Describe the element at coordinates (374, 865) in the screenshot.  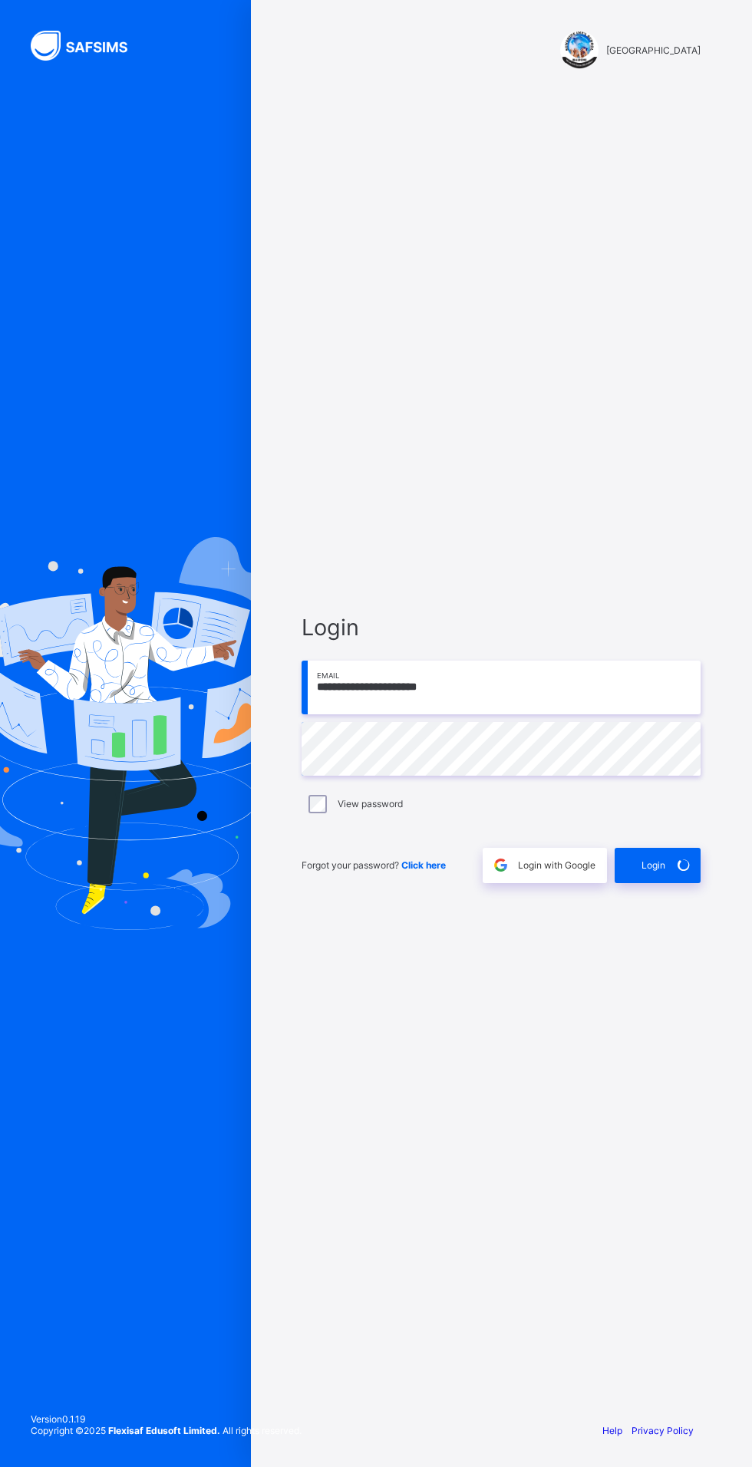
I see `span: Forgot your password?` at that location.